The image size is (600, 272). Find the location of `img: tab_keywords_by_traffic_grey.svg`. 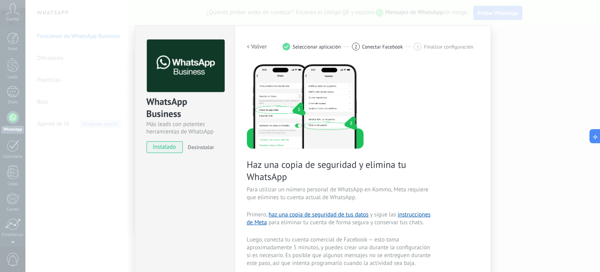

img: tab_keywords_by_traffic_grey.svg is located at coordinates (89, 48).